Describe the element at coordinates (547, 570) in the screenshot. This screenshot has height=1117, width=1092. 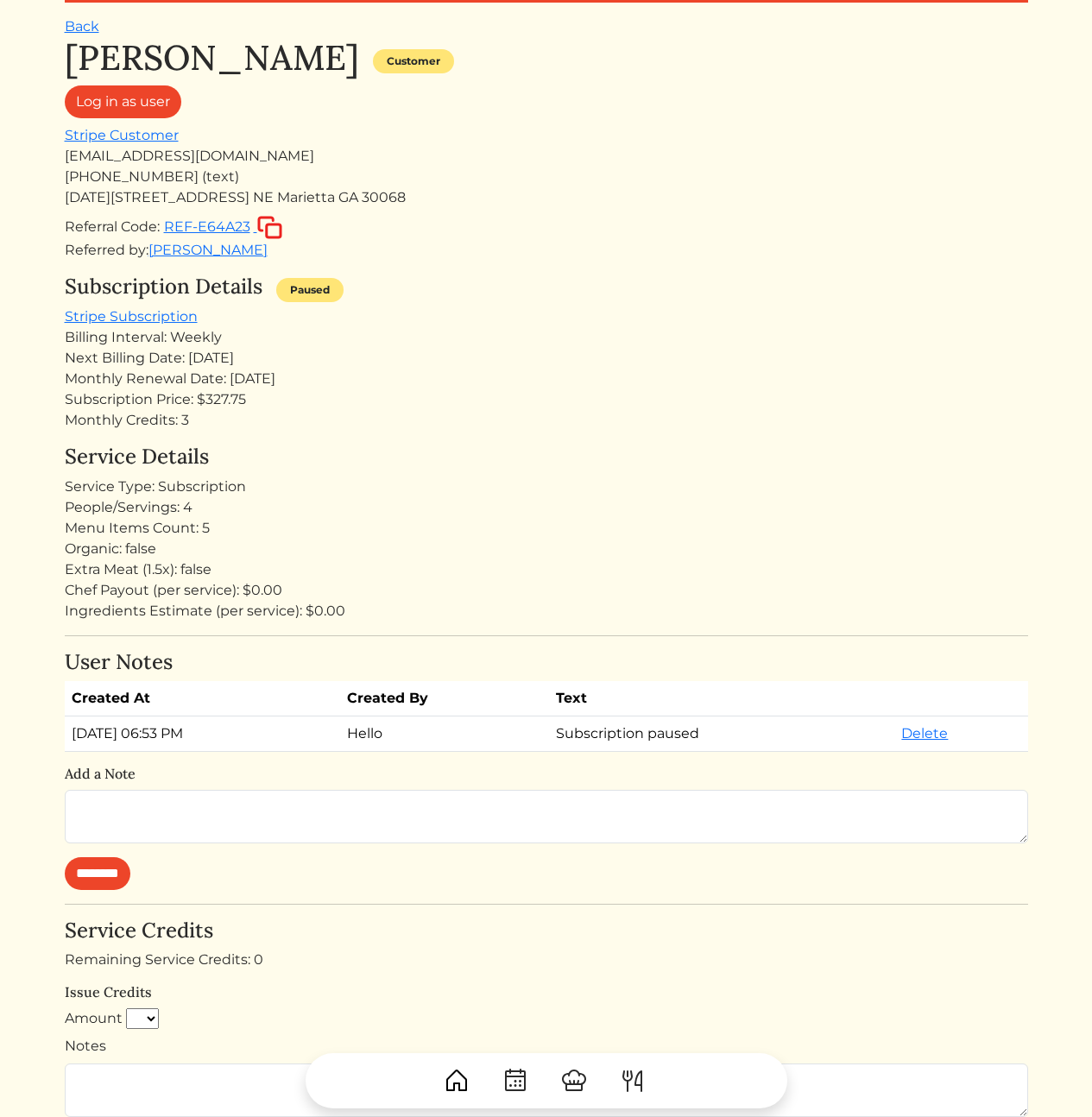
I see `div: Extra Meat (1.5x): false` at that location.